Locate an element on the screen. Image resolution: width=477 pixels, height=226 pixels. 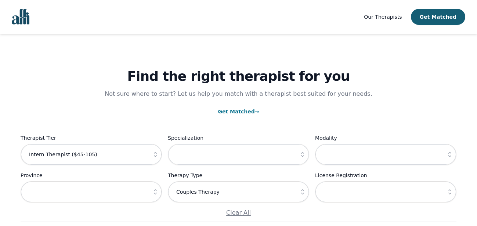
label: License Registration is located at coordinates (386, 176).